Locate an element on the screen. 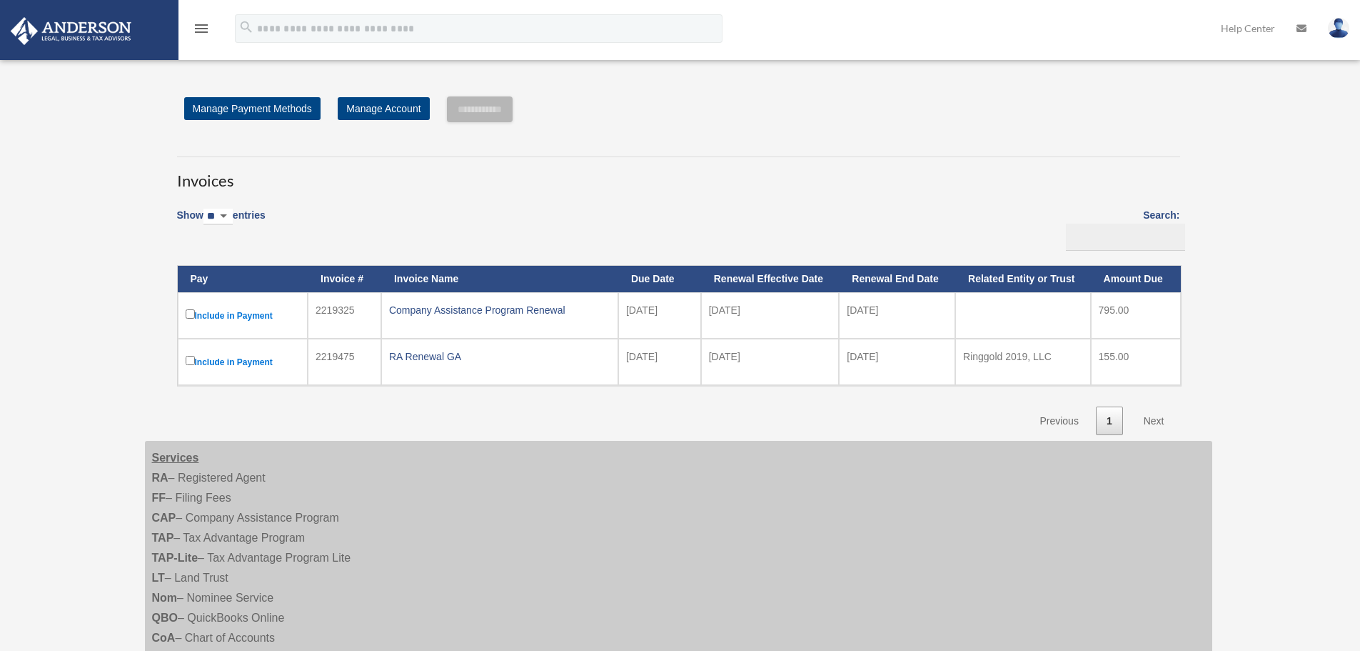  a: Manage Account is located at coordinates (384, 109).